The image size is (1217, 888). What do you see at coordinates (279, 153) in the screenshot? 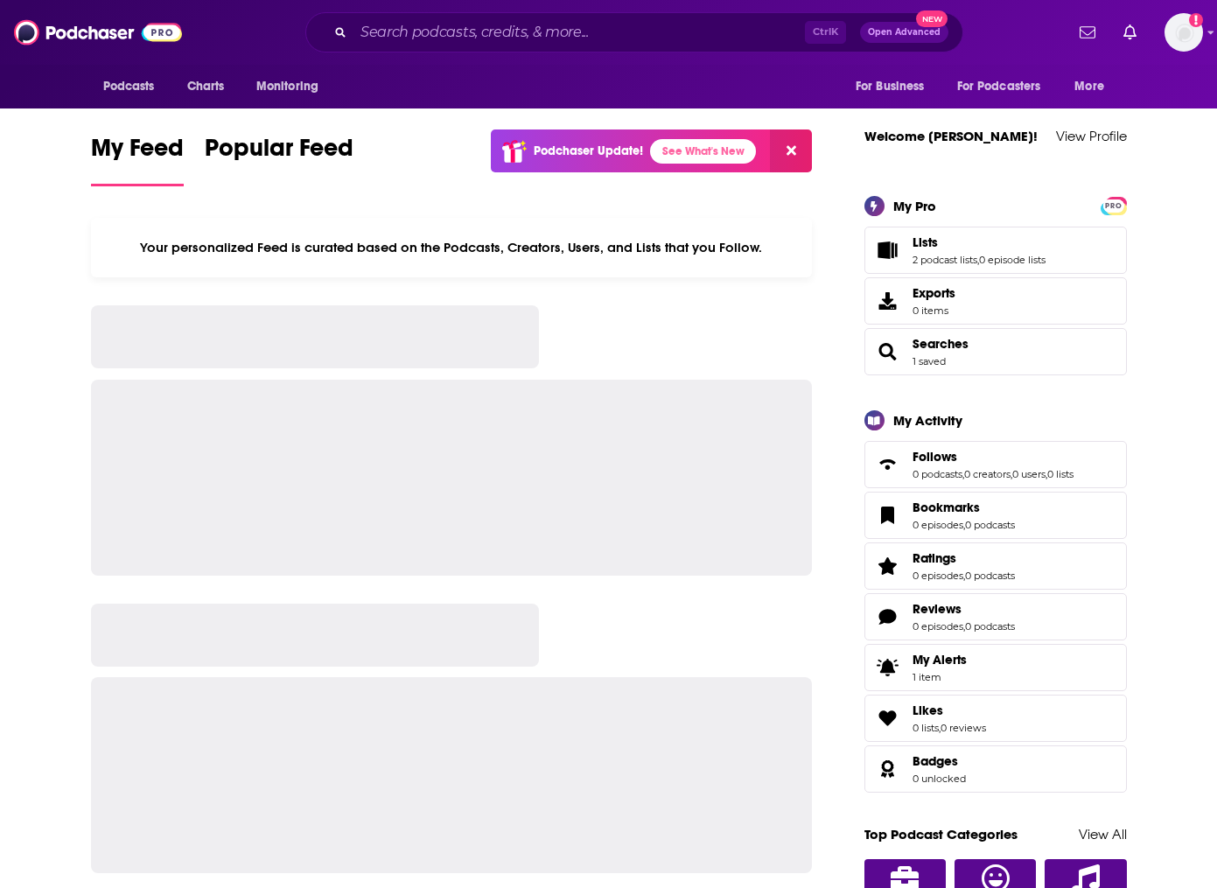
I see `span: Popular Feed` at bounding box center [279, 153].